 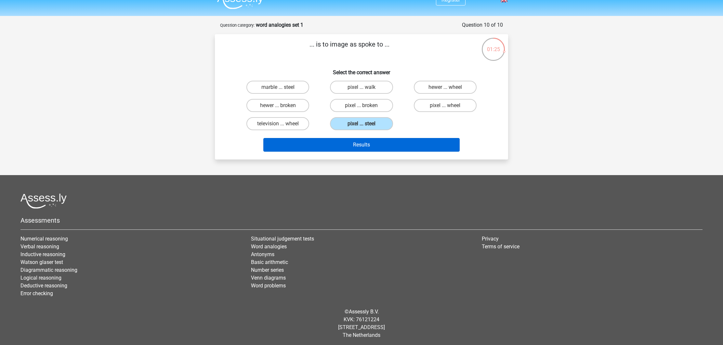 What do you see at coordinates (40, 246) in the screenshot?
I see `a: Verbal reasoning` at bounding box center [40, 246].